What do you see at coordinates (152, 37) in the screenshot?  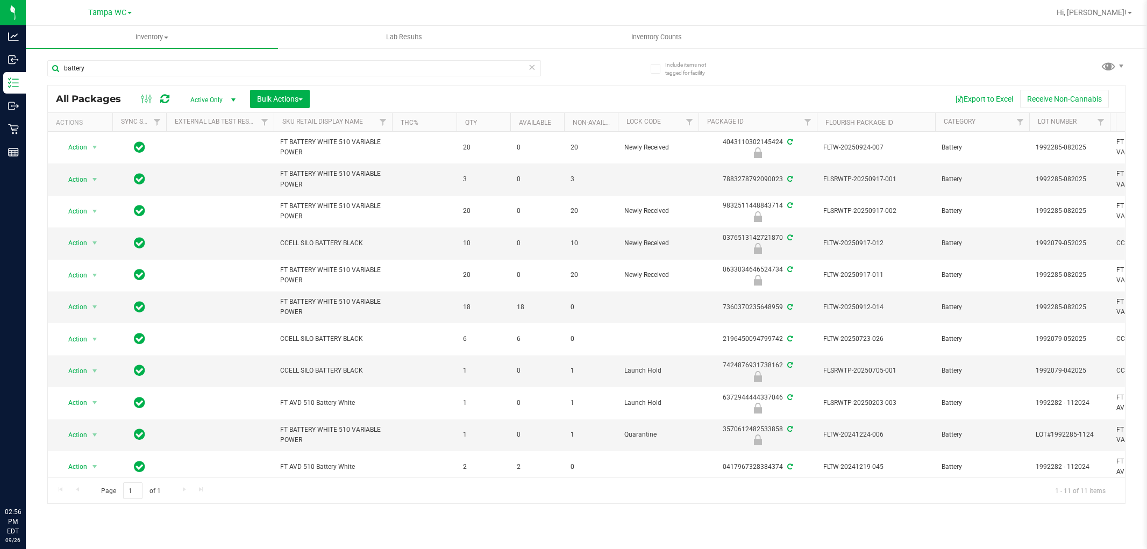 I see `a: Inventory` at bounding box center [152, 37].